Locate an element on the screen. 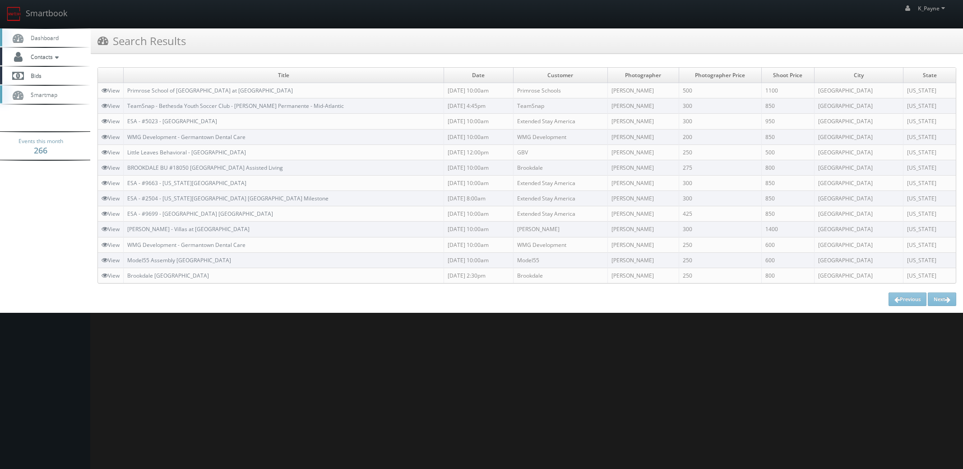  strong: 266 is located at coordinates (41, 150).